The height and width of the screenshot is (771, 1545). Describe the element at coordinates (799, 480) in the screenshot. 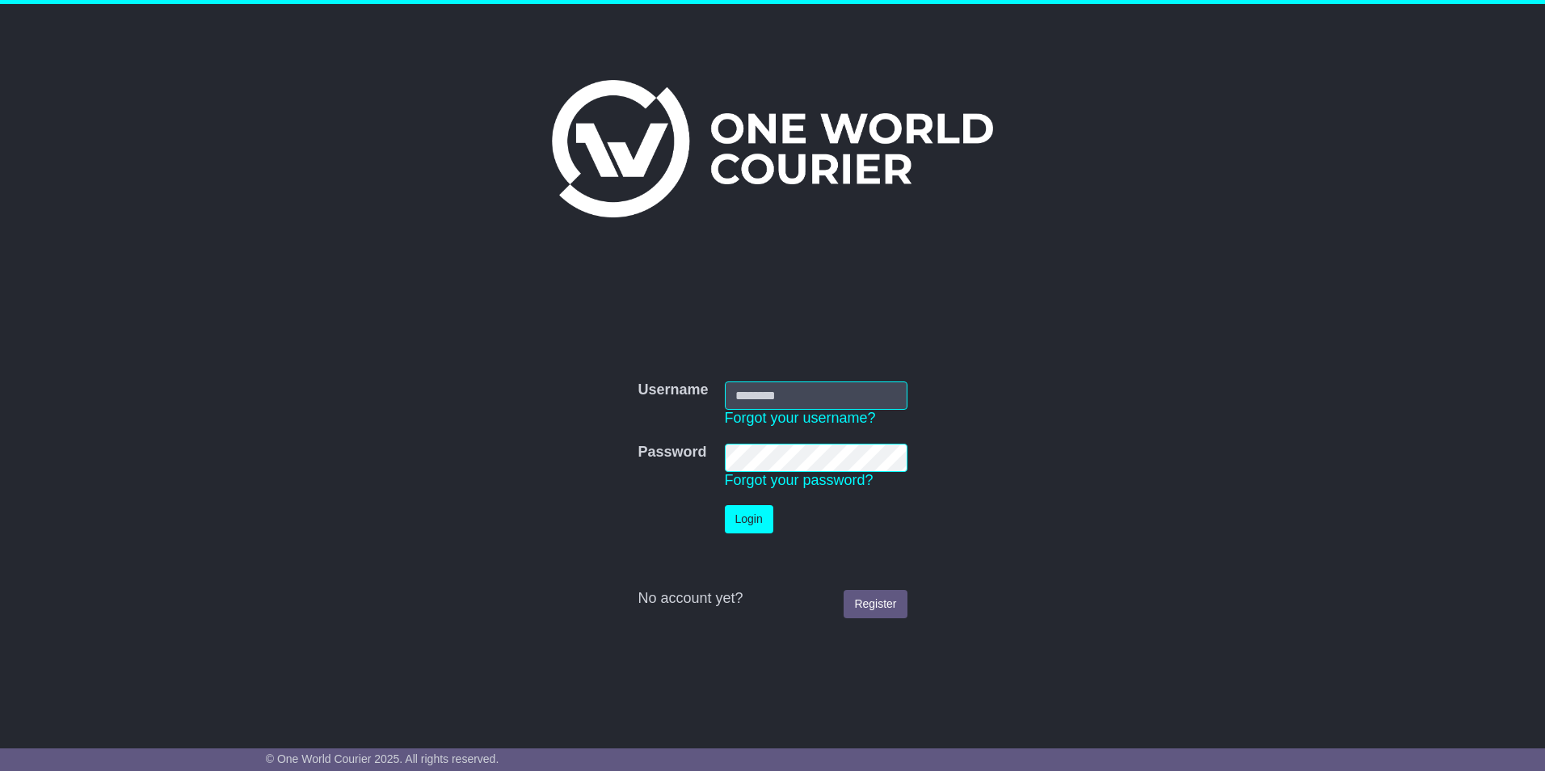

I see `a: Forgot your password?` at that location.